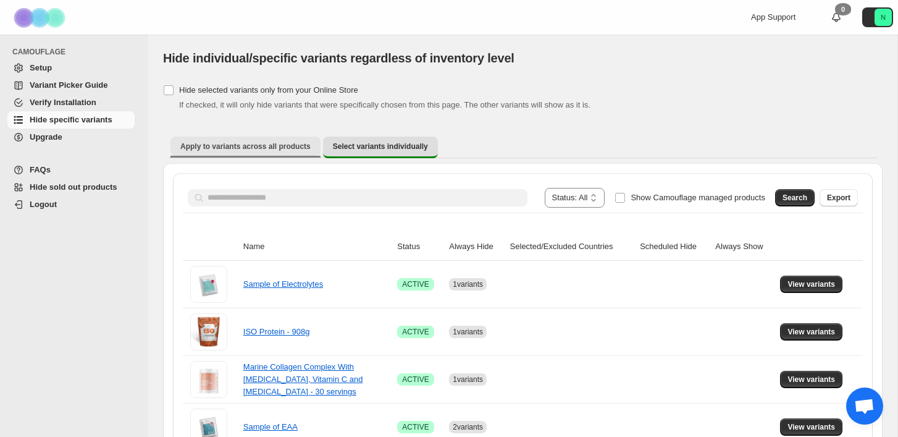 Image resolution: width=898 pixels, height=437 pixels. Describe the element at coordinates (839, 198) in the screenshot. I see `button: Export` at that location.